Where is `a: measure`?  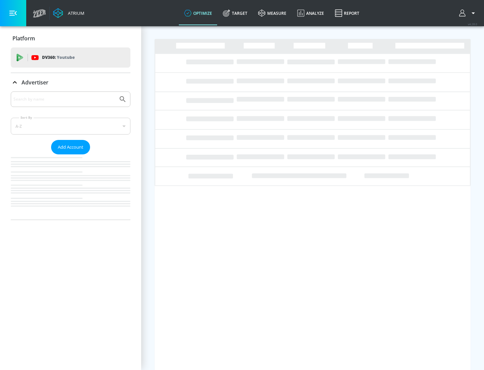 a: measure is located at coordinates (272, 13).